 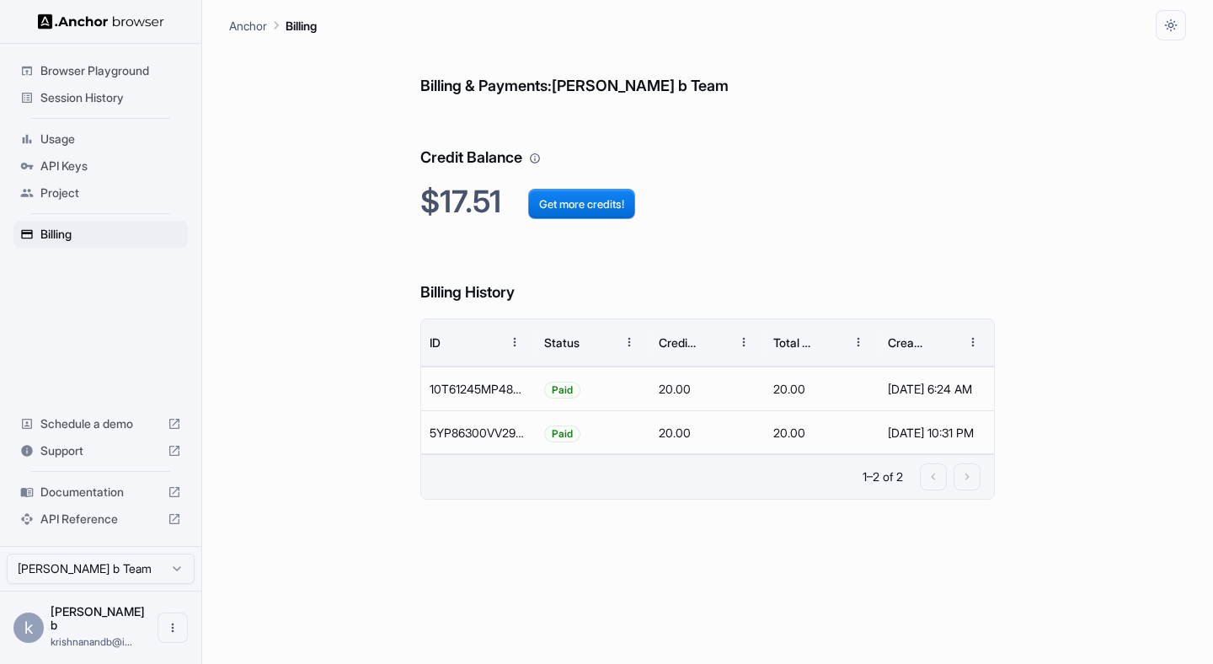 I want to click on p: Billing, so click(x=301, y=25).